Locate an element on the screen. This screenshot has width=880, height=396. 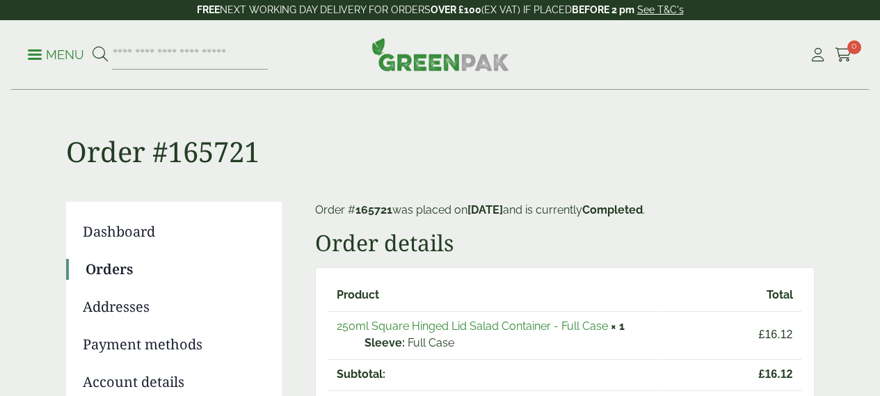
h1: Order #165721 is located at coordinates (440, 129).